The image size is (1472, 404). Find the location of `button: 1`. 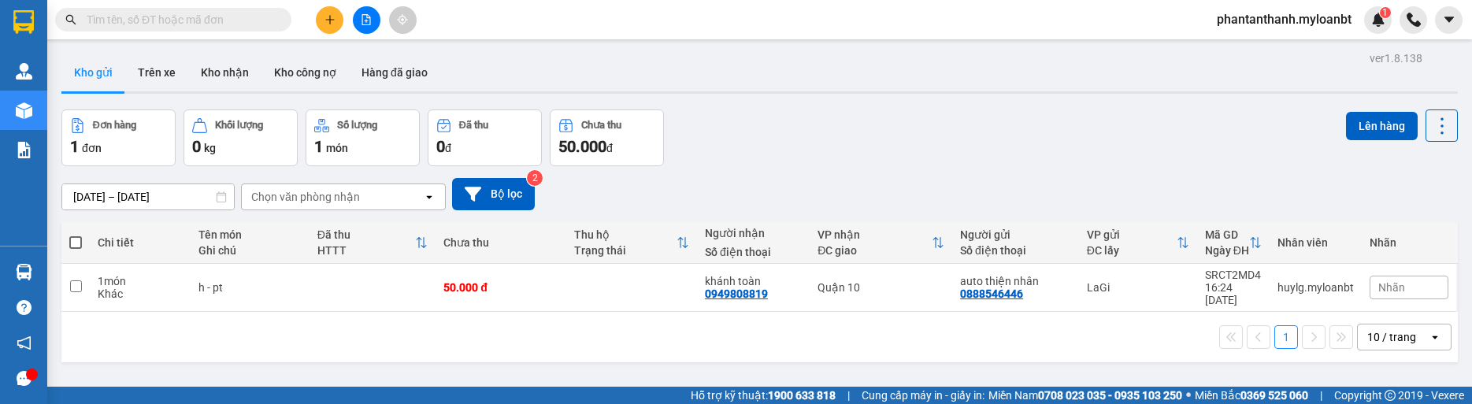

button: 1 is located at coordinates (1286, 337).